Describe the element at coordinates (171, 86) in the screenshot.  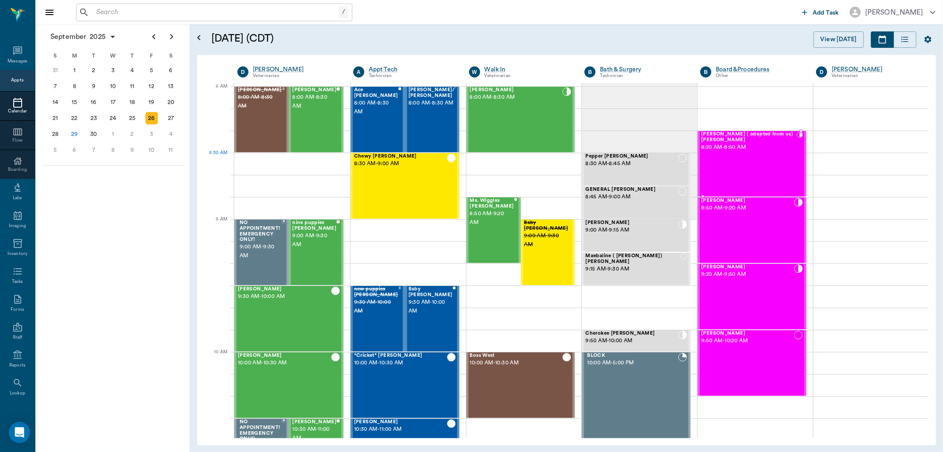
I see `div: Saturday, September 13, 2025` at that location.